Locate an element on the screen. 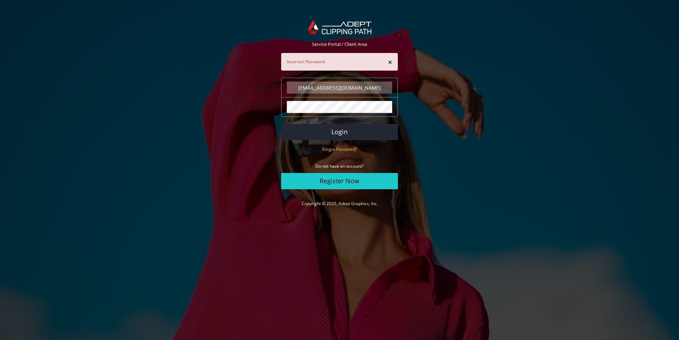  input: Email Address is located at coordinates (339, 88).